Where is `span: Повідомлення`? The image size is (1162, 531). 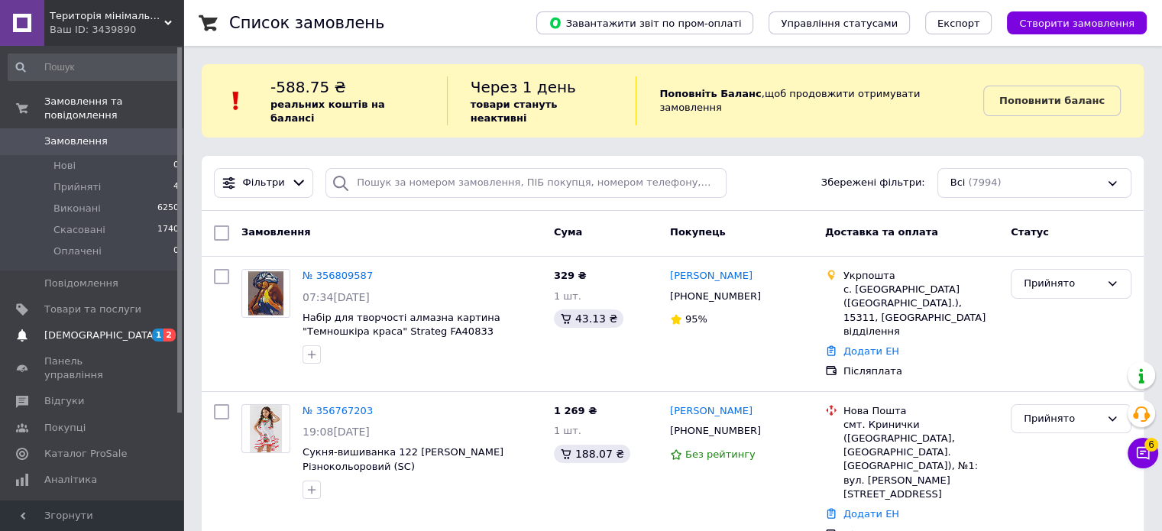
span: Повідомлення is located at coordinates (81, 284).